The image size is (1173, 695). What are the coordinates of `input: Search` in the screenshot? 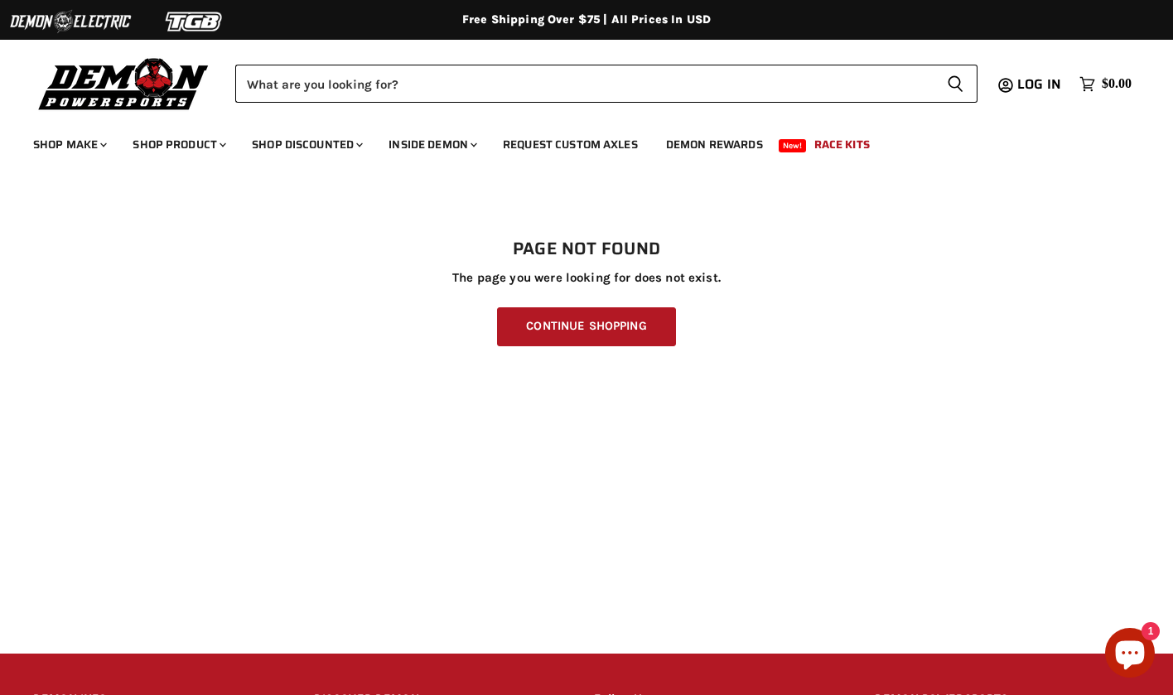 It's located at (584, 84).